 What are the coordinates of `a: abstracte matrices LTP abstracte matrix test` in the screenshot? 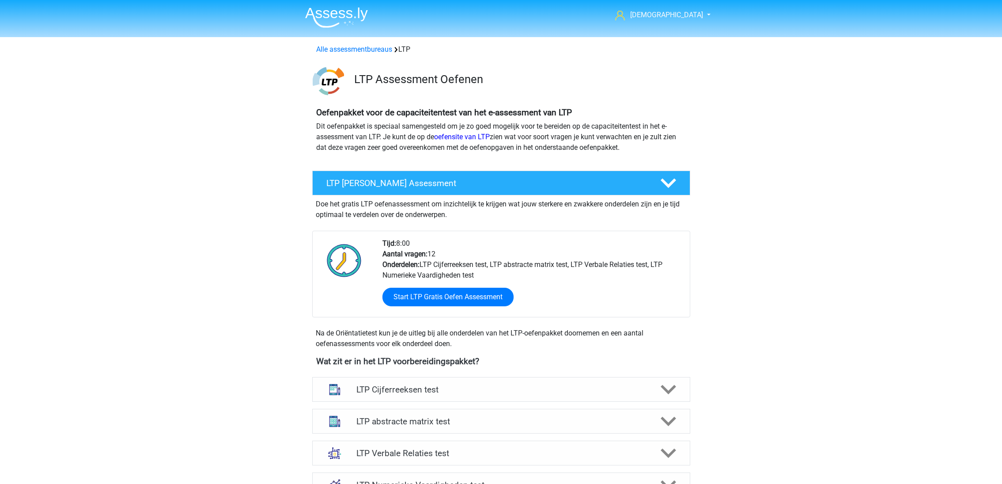 It's located at (501, 421).